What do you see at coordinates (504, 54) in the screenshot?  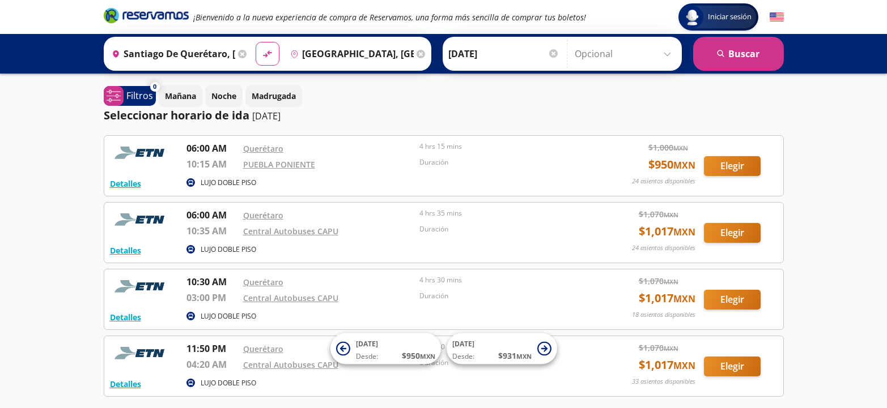 I see `input: Elegir Fecha` at bounding box center [504, 54].